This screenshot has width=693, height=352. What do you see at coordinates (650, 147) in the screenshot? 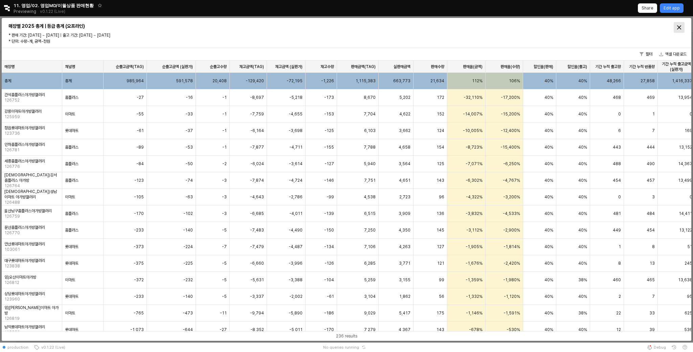
I see `span: 444` at bounding box center [650, 147].